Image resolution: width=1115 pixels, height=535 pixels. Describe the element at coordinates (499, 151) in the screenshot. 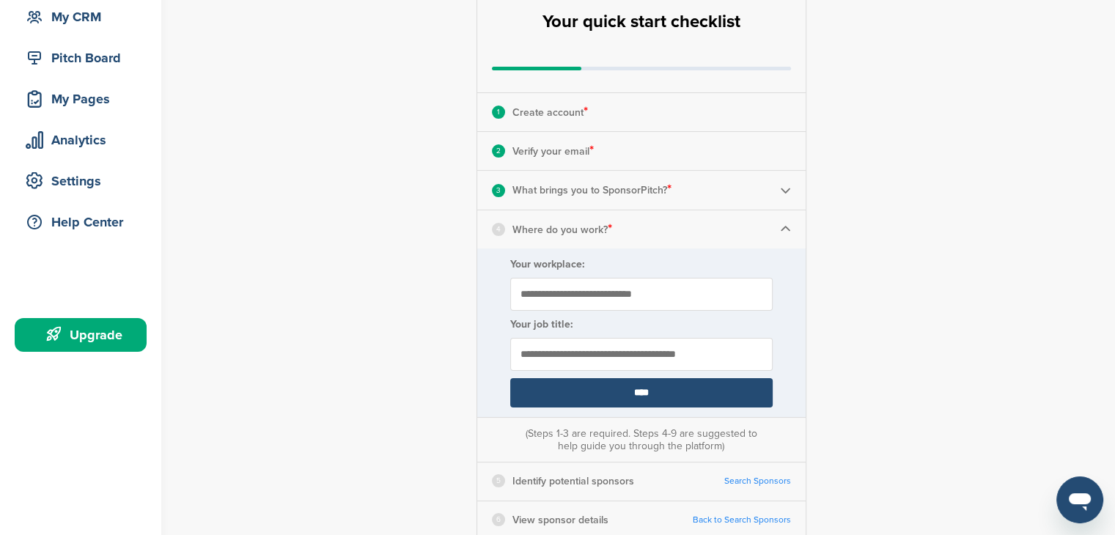

I see `div: 2` at that location.